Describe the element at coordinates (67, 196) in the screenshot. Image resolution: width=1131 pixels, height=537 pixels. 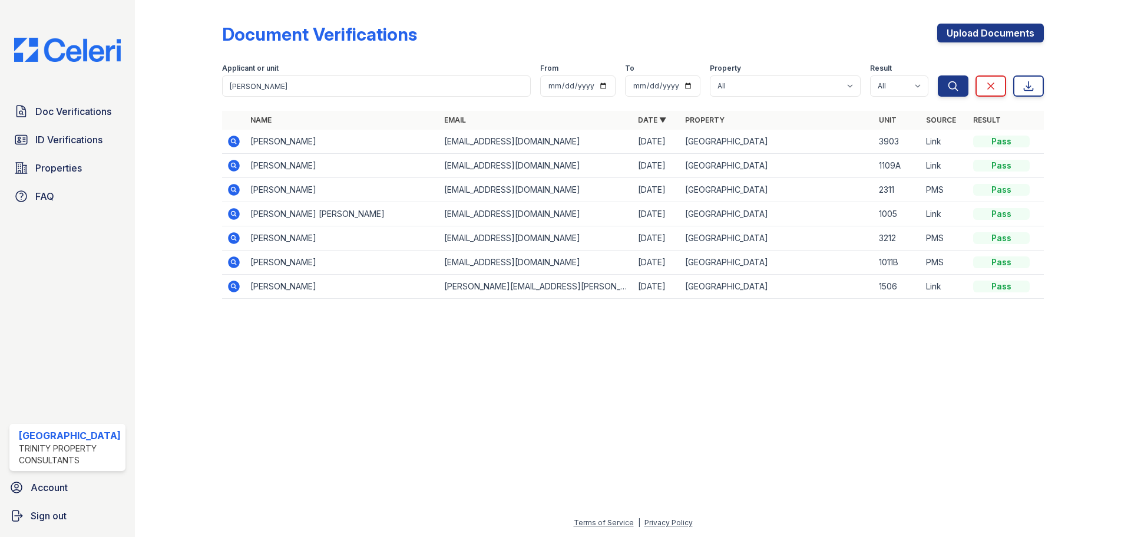
I see `a: FAQ` at that location.